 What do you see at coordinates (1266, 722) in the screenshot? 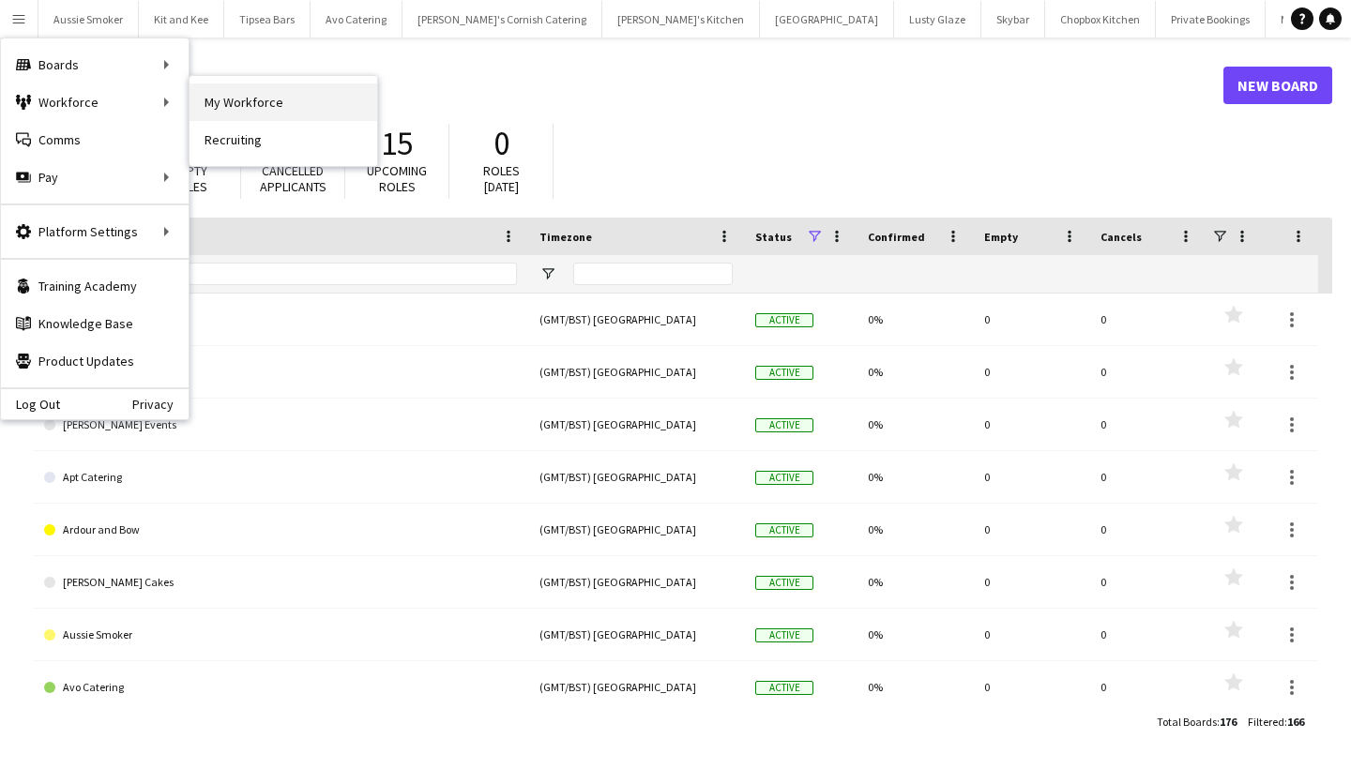
I see `span: Filtered` at bounding box center [1266, 722].